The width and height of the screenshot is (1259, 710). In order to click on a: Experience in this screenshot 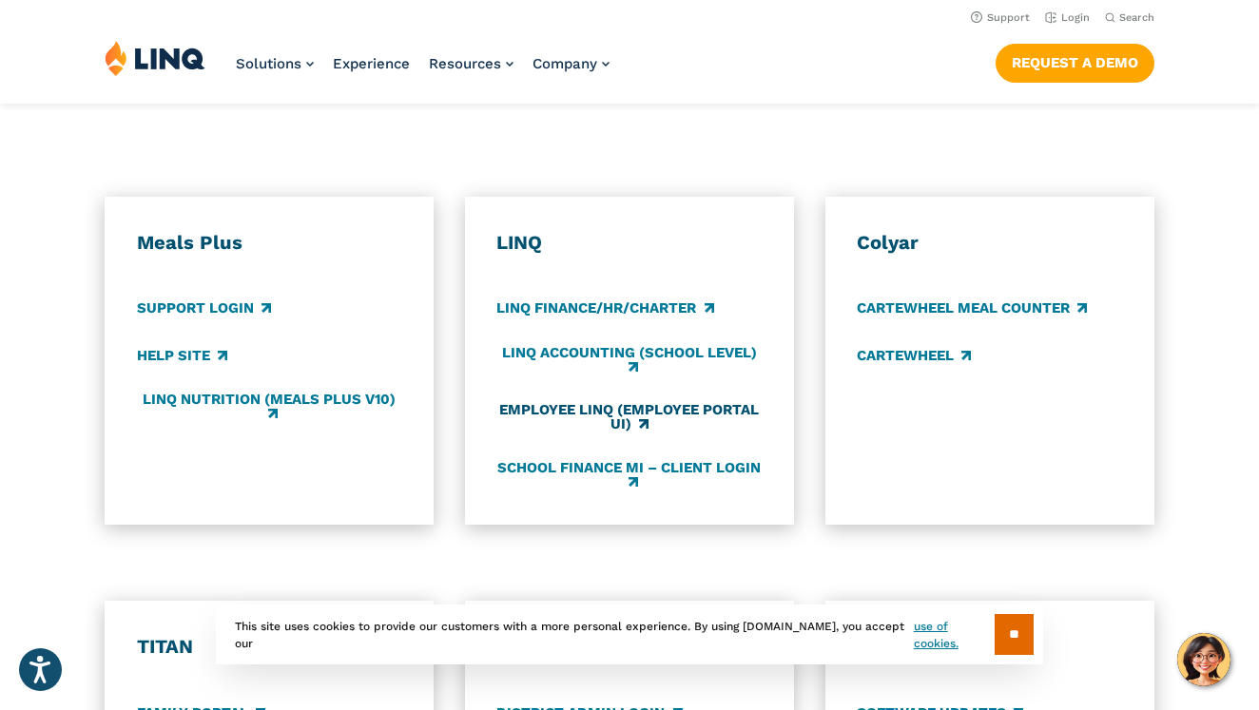, I will do `click(371, 64)`.